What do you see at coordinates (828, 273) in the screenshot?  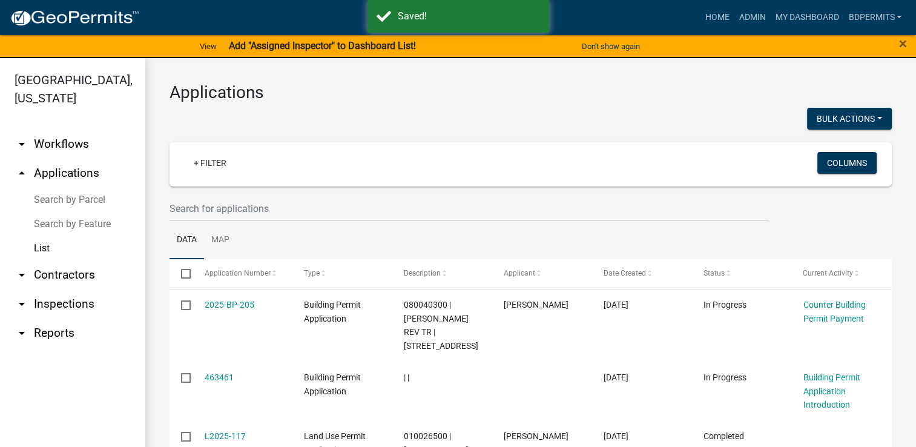 I see `span: Current Activity` at bounding box center [828, 273].